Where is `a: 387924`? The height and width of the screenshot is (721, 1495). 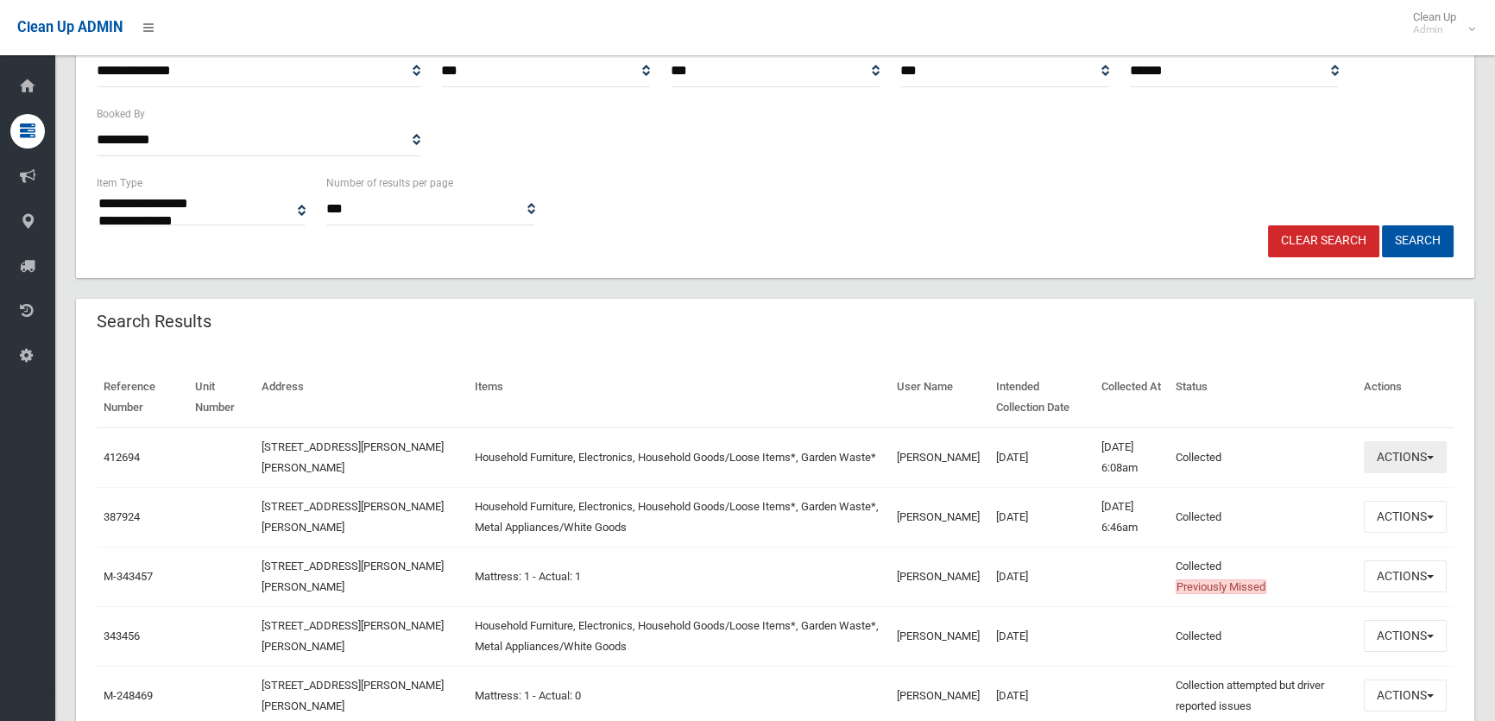 a: 387924 is located at coordinates (122, 516).